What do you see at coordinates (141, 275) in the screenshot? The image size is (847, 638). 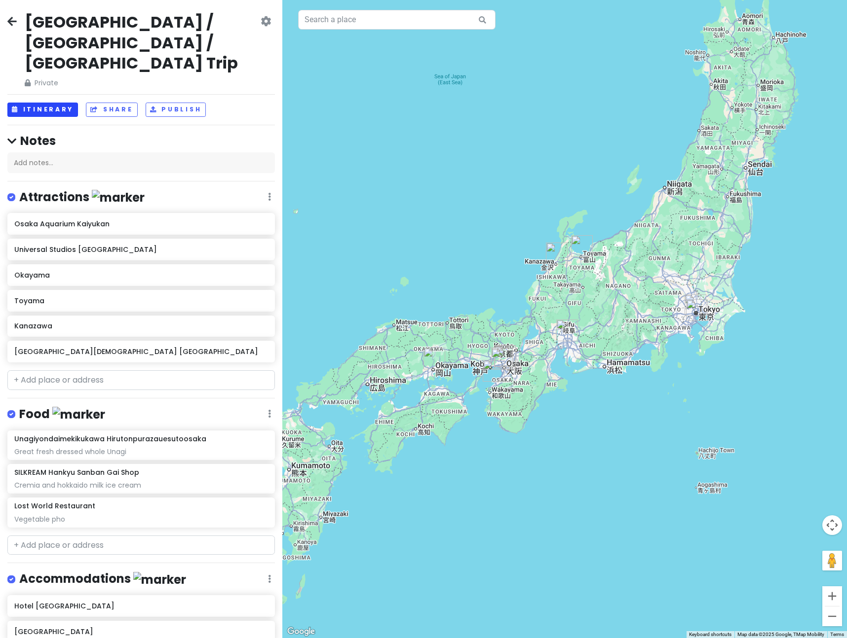 I see `h6: Okayama` at bounding box center [141, 275].